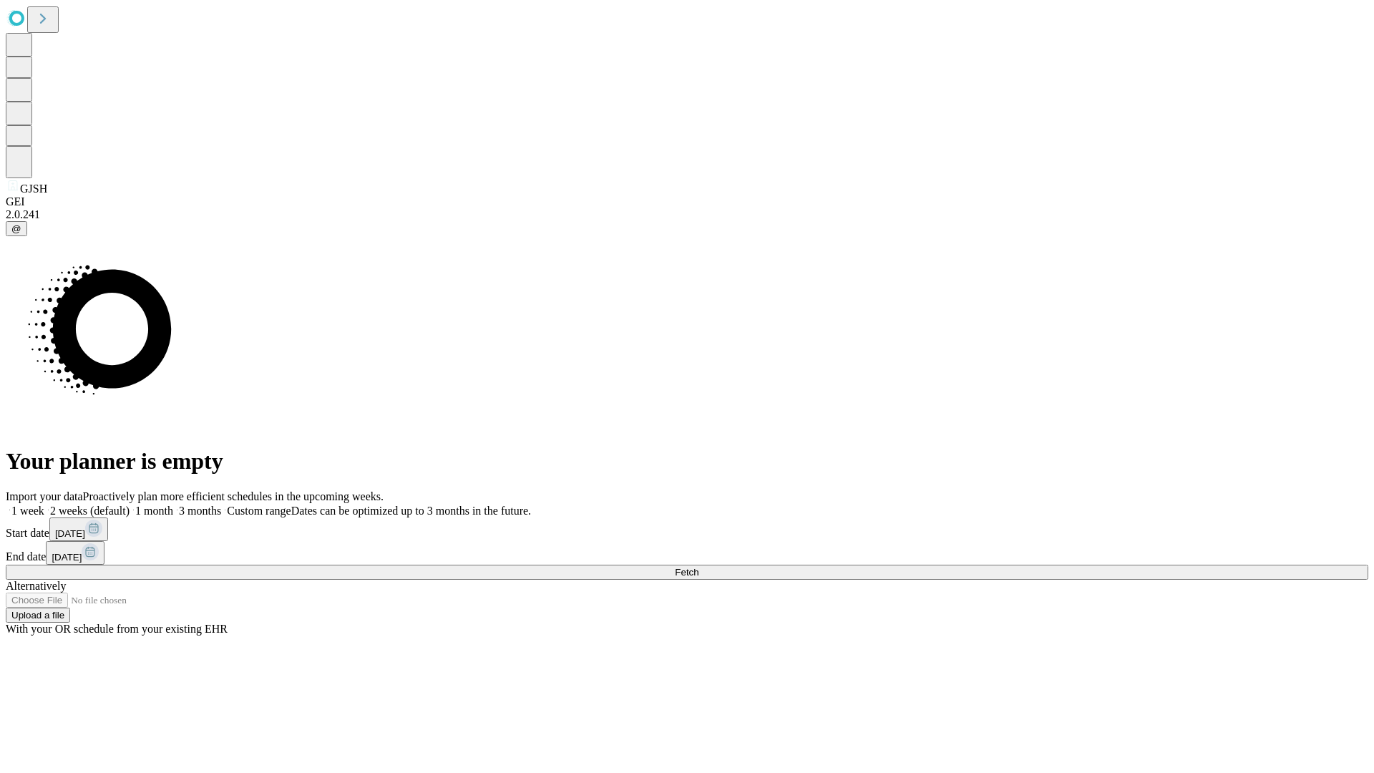 This screenshot has width=1374, height=773. What do you see at coordinates (411, 510) in the screenshot?
I see `span: Dates can be optimized up to 3 months in the future.` at bounding box center [411, 510].